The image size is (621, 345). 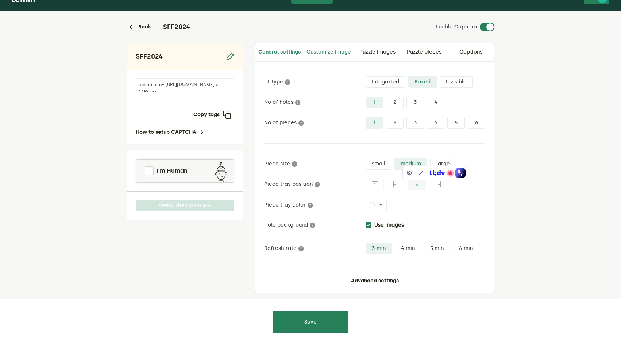 I want to click on a: Captions, so click(x=471, y=52).